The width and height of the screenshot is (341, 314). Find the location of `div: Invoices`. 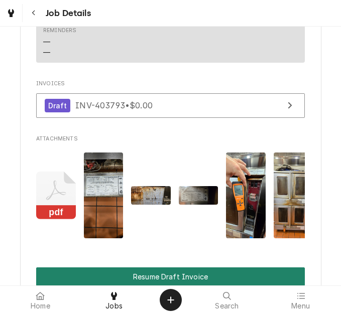

div: Invoices is located at coordinates (170, 101).